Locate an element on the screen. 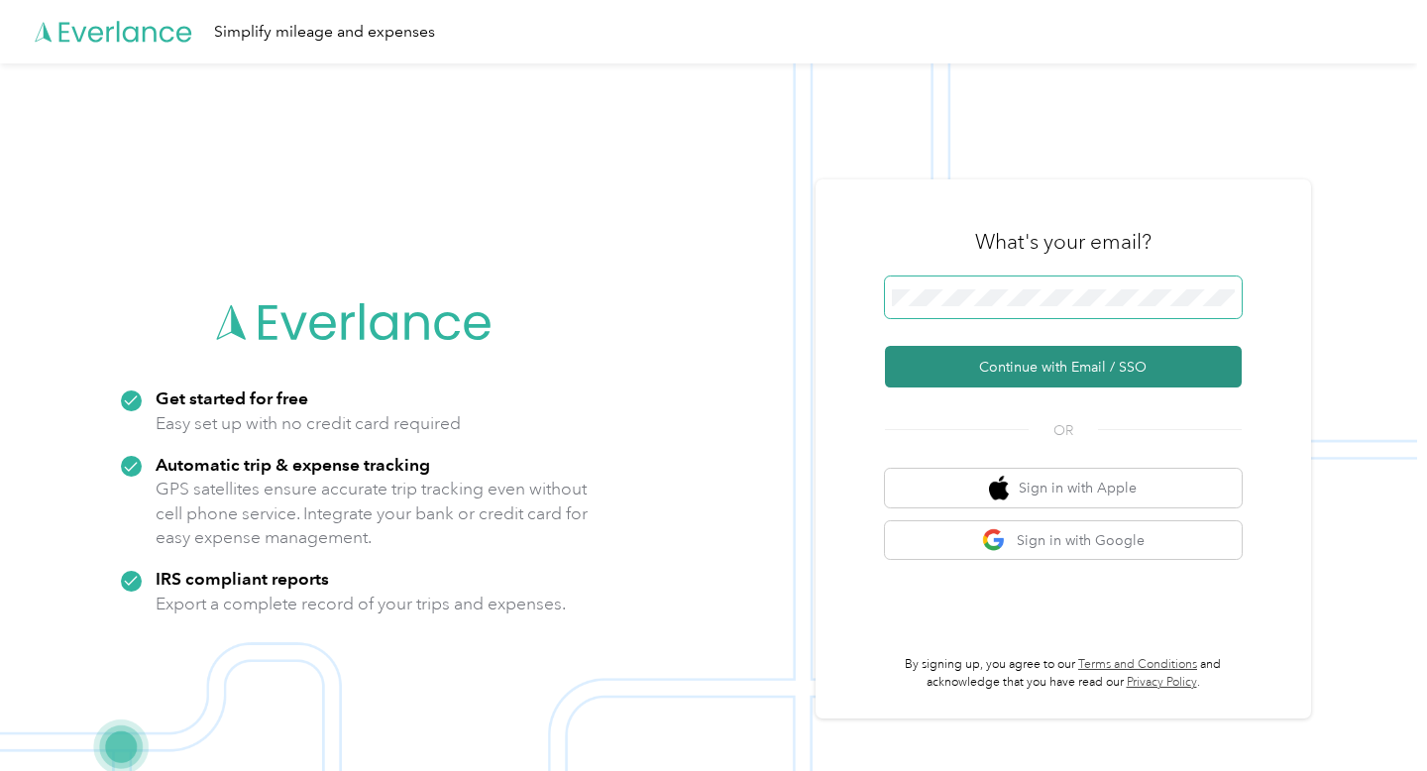 Image resolution: width=1427 pixels, height=771 pixels. p: GPS satellites ensure accurate trip tracking even without cell phone service. Integrate your bank... is located at coordinates (372, 513).